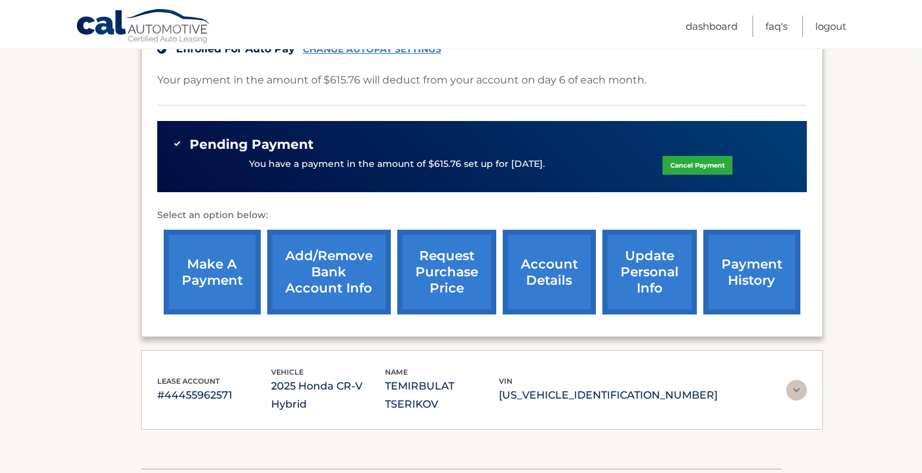  What do you see at coordinates (776, 26) in the screenshot?
I see `a: FAQ's` at bounding box center [776, 26].